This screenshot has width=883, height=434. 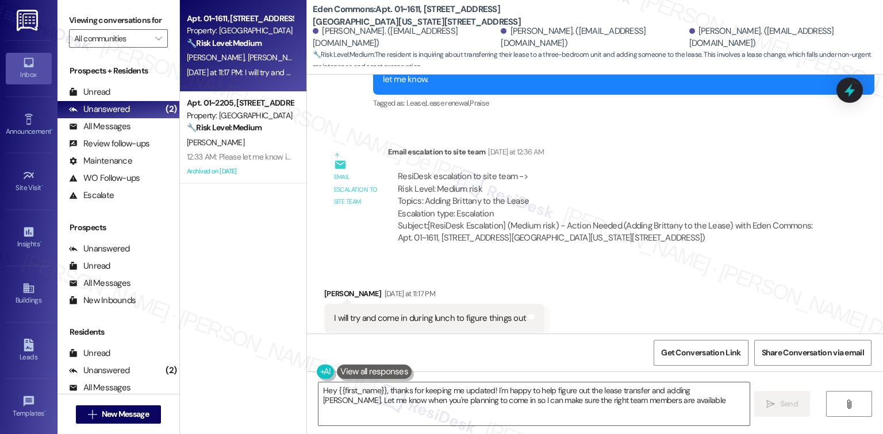 I want to click on div: Prospects, so click(x=118, y=228).